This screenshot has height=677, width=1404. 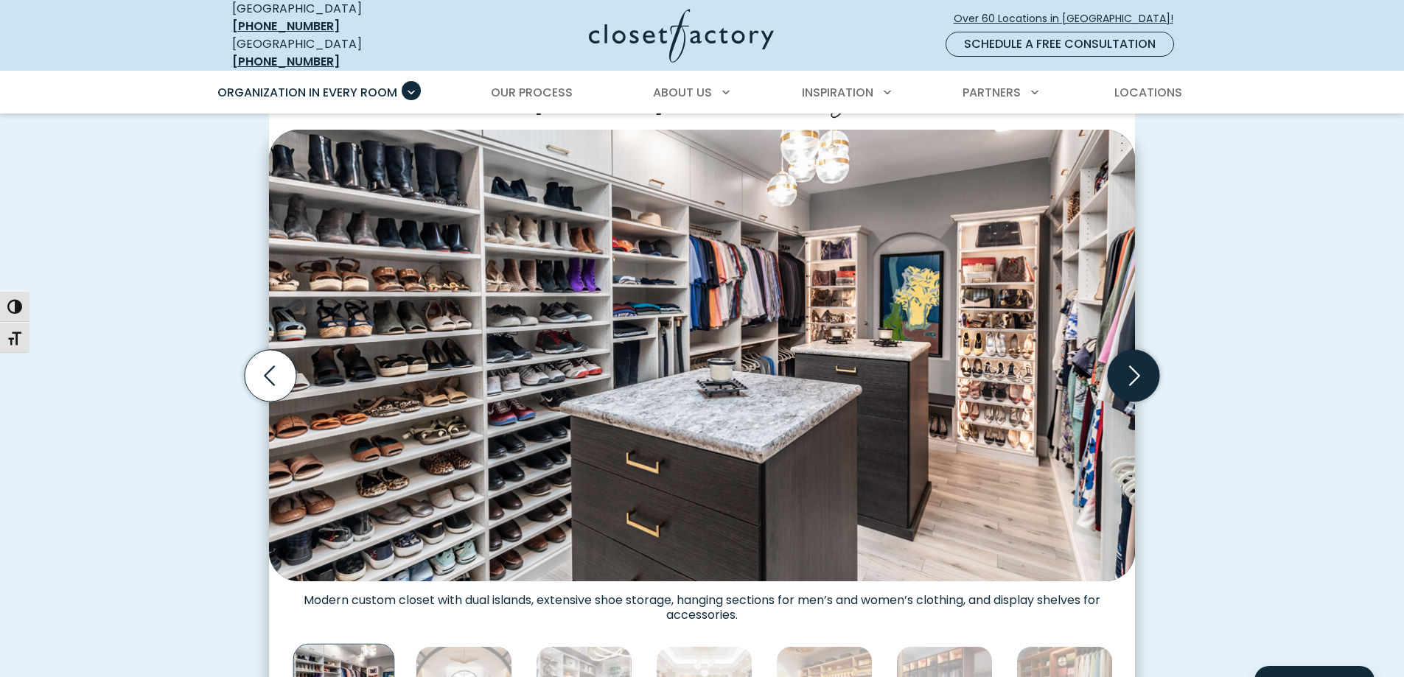 What do you see at coordinates (702, 602) in the screenshot?
I see `figcaption: Modern custom closet with dual islands, extensive shoe storage, hanging sections for men’s and wo...` at bounding box center [702, 602].